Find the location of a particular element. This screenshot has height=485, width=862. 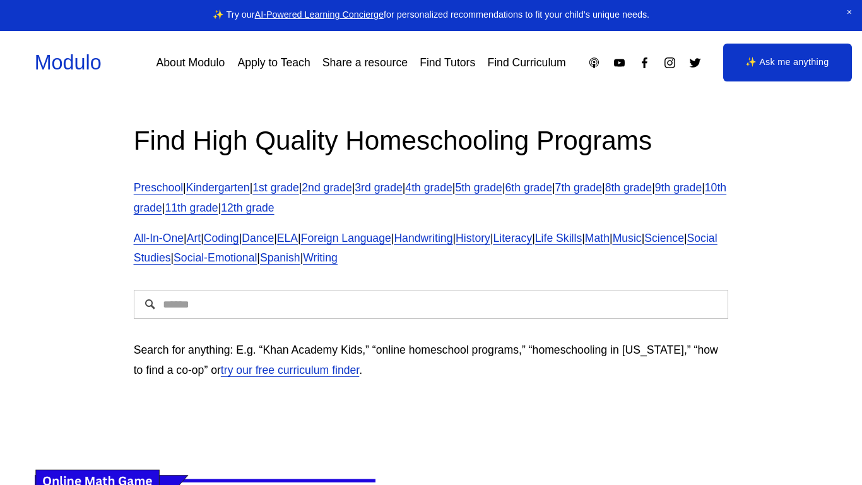

a: 8th grade is located at coordinates (628, 187).